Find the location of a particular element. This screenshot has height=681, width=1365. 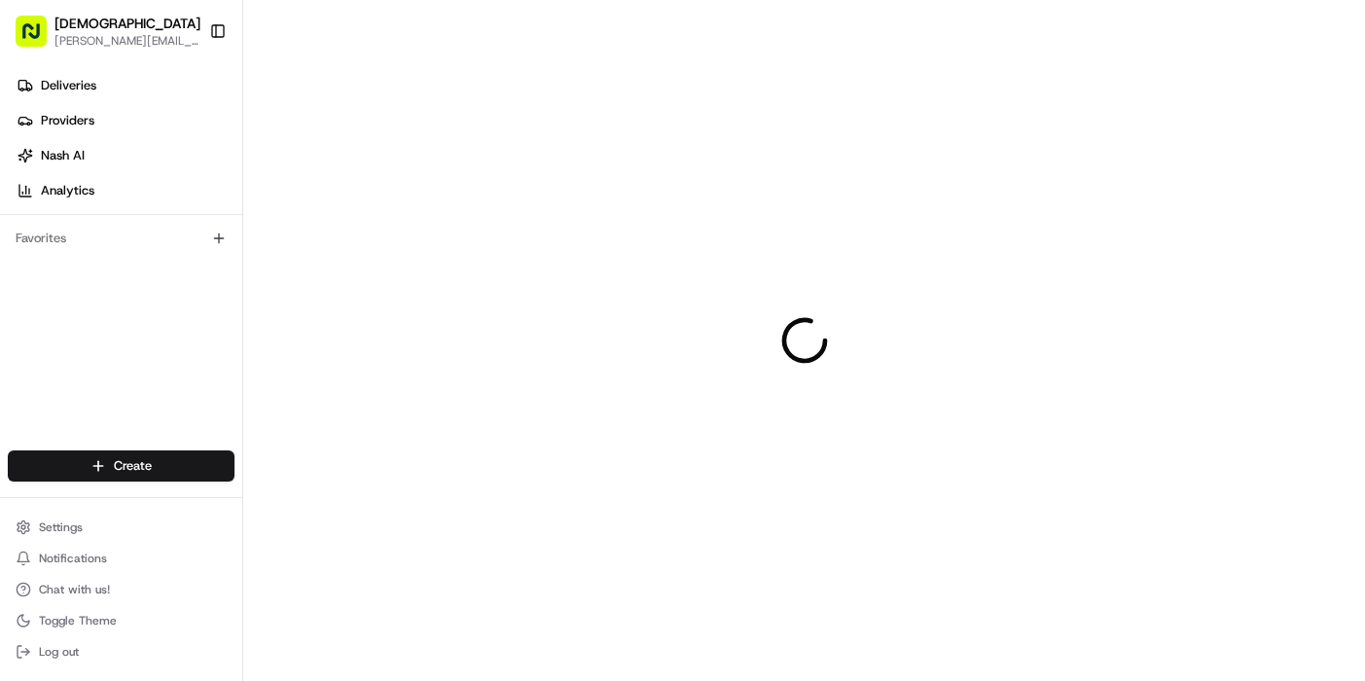

span: Create is located at coordinates (132, 466).